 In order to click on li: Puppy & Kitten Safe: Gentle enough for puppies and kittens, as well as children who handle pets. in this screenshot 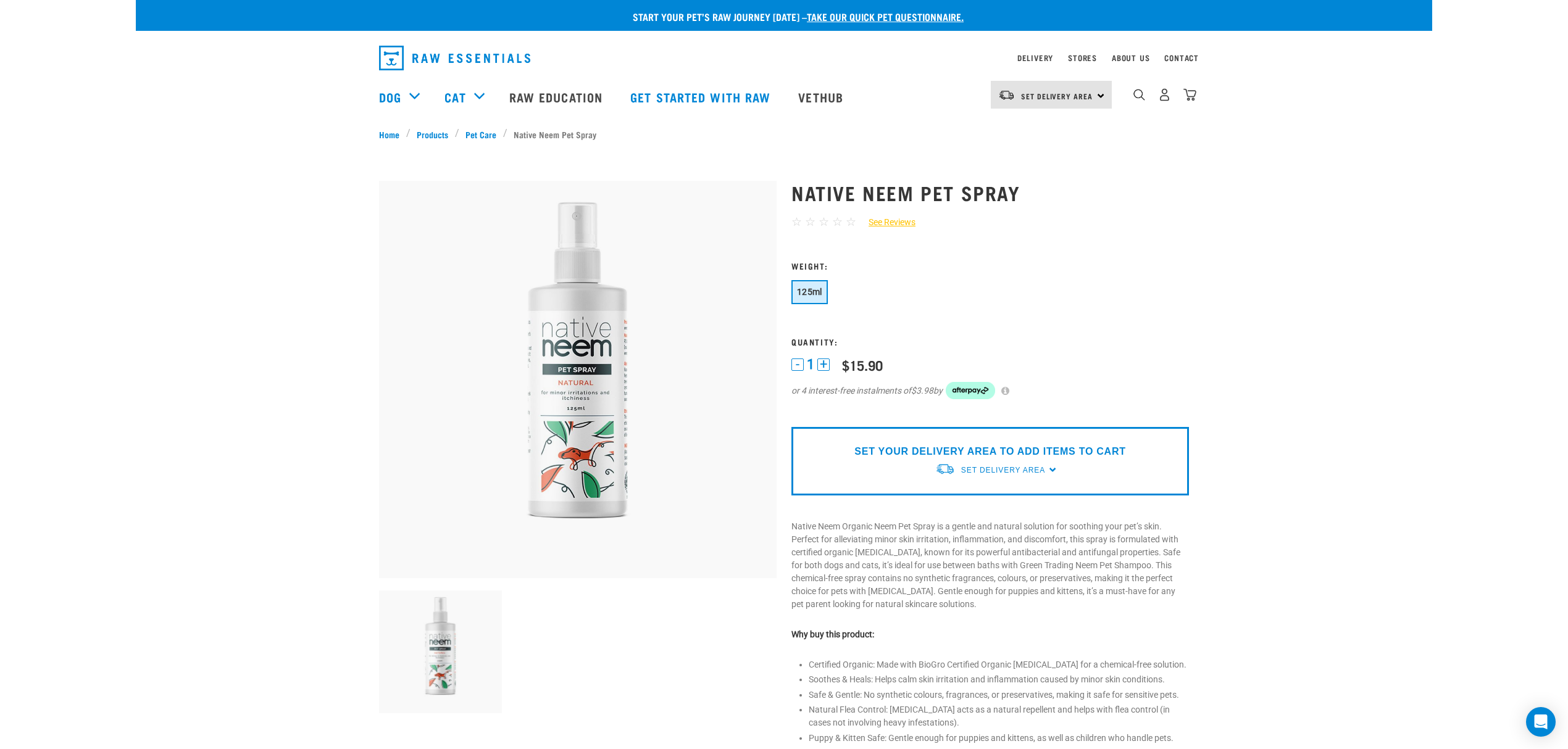, I will do `click(999, 738)`.